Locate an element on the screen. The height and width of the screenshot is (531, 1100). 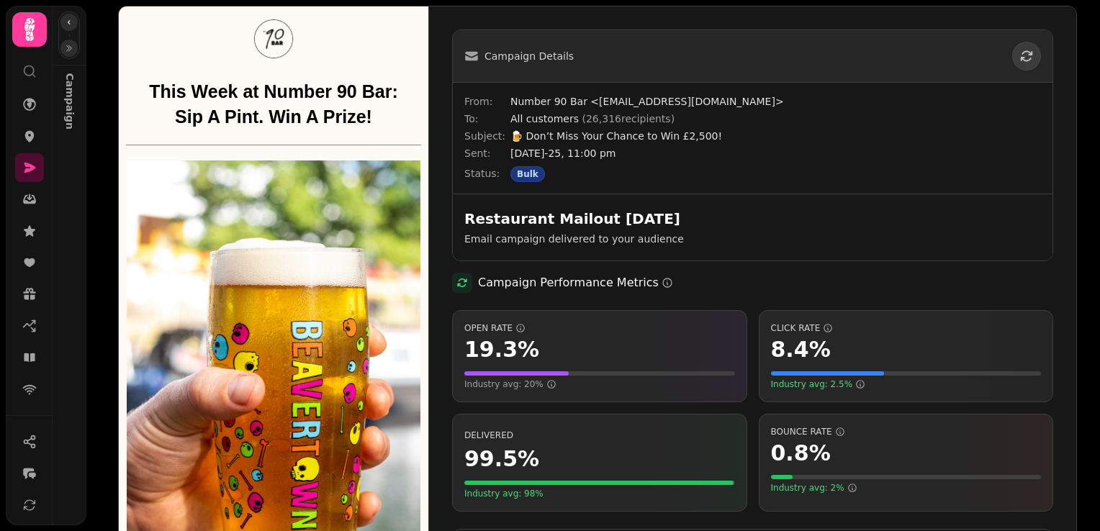
span: Percentage of emails that were successfully delivered to recipients' inboxes. Higher is better. is located at coordinates (489, 436).